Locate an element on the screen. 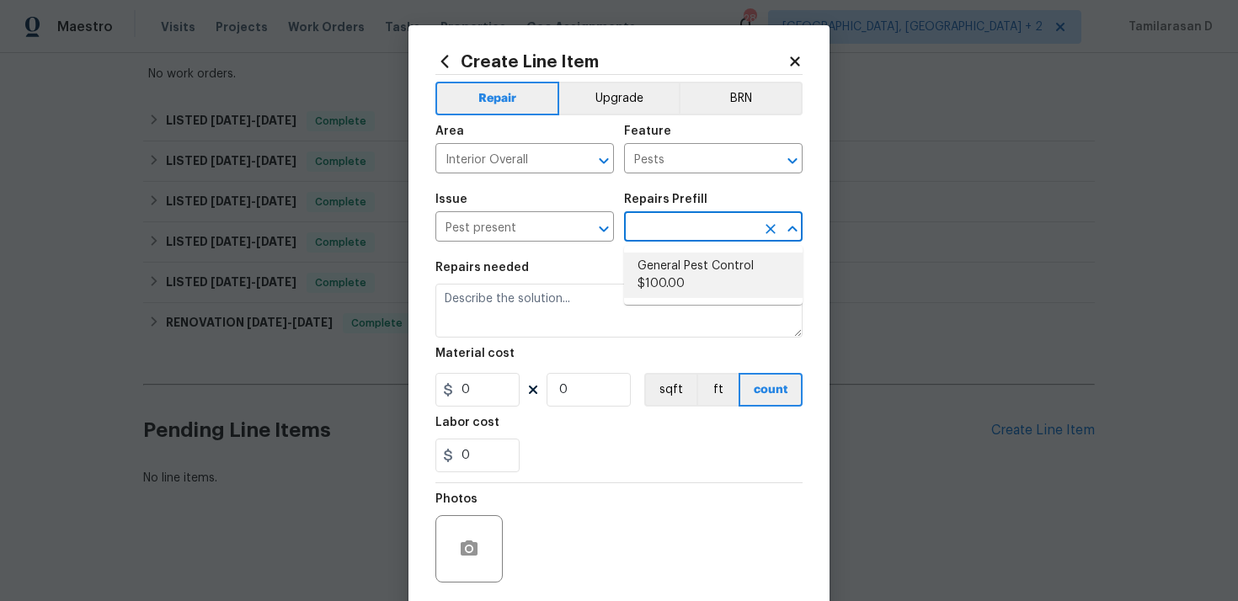 The image size is (1238, 601). h5: Issue is located at coordinates (451, 200).